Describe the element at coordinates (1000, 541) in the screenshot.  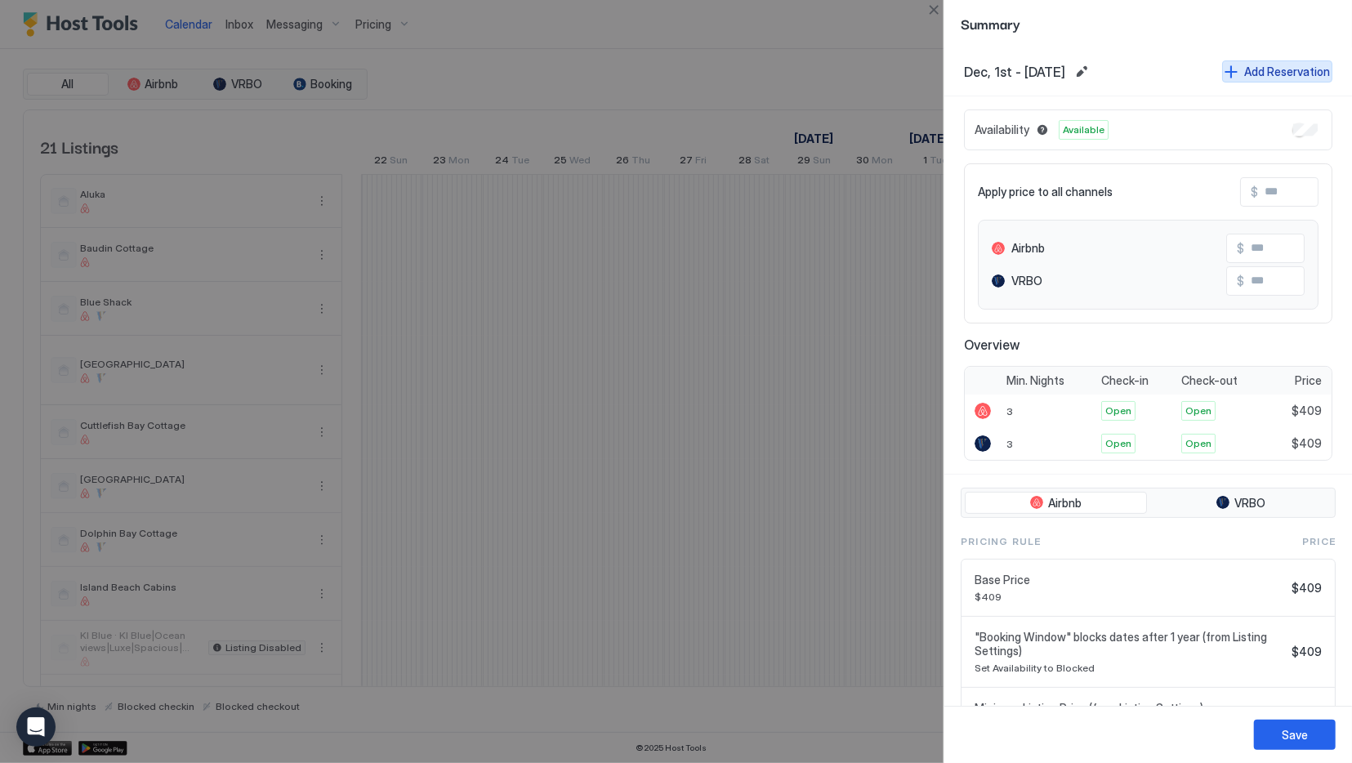
I see `span: Pricing Rule` at that location.